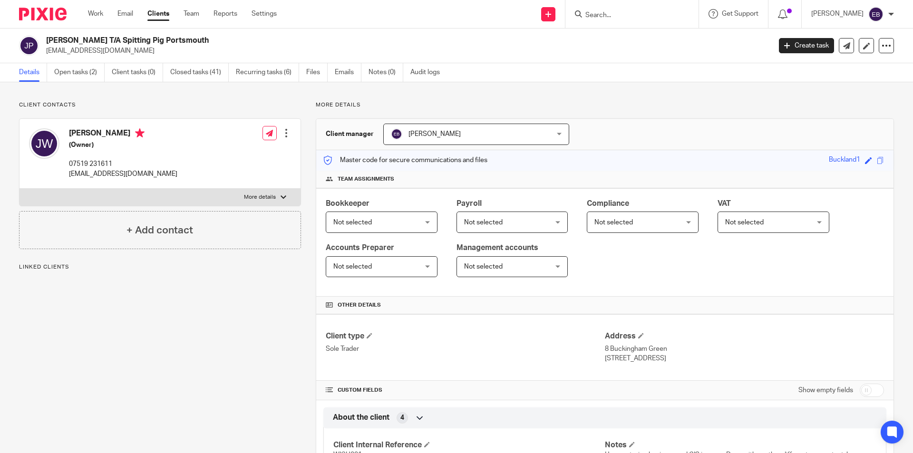 This screenshot has width=913, height=453. Describe the element at coordinates (361, 418) in the screenshot. I see `span: About the client` at that location.